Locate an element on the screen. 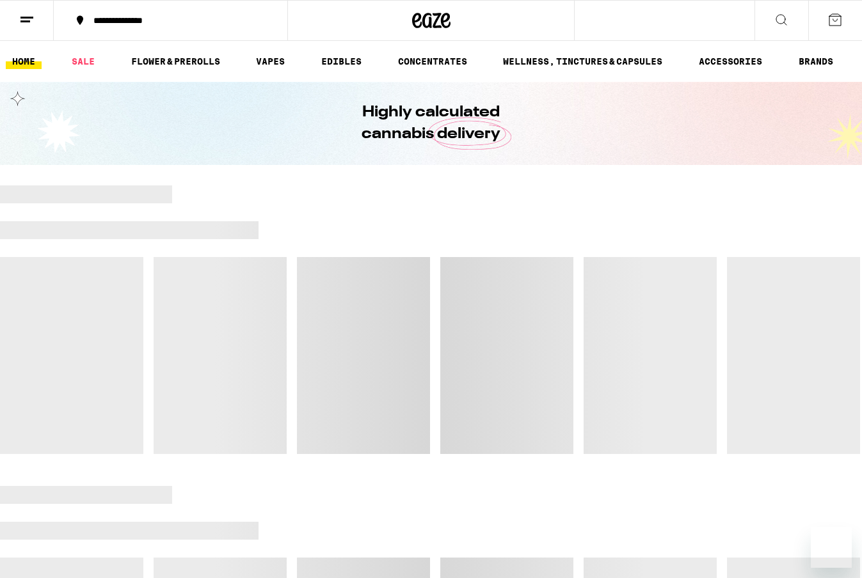  a: ACCESSORIES is located at coordinates (730, 61).